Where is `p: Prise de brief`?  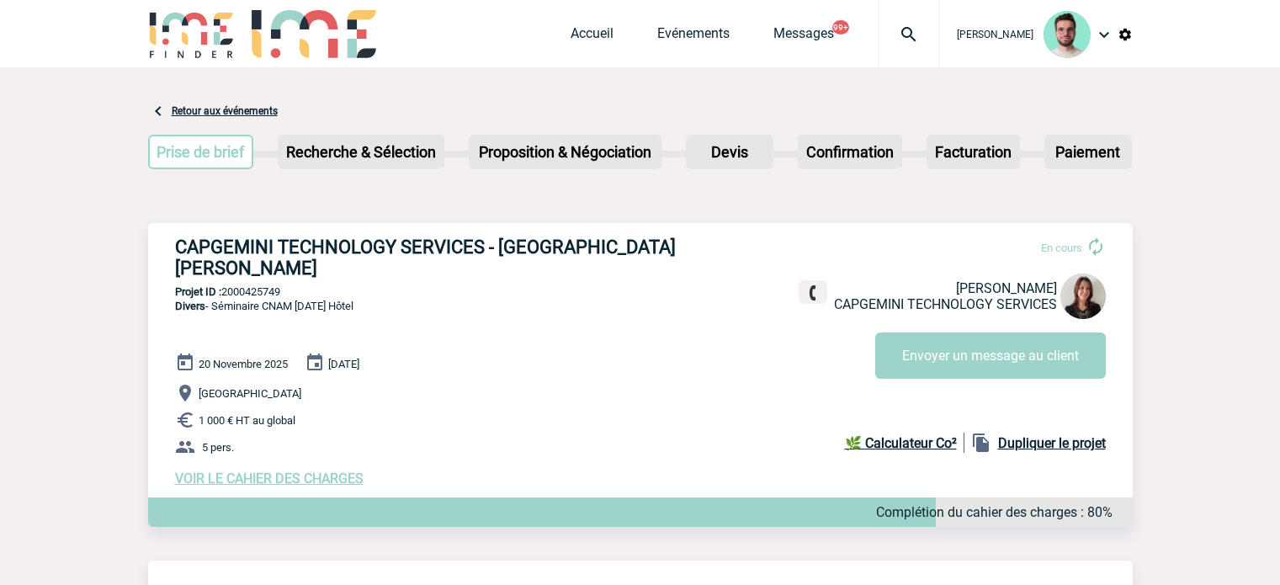
p: Prise de brief is located at coordinates (201, 151).